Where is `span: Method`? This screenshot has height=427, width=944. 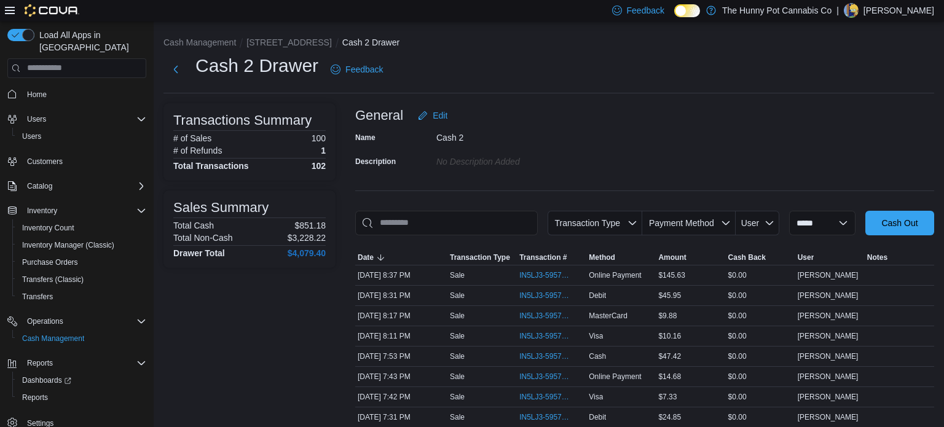 span: Method is located at coordinates (602, 258).